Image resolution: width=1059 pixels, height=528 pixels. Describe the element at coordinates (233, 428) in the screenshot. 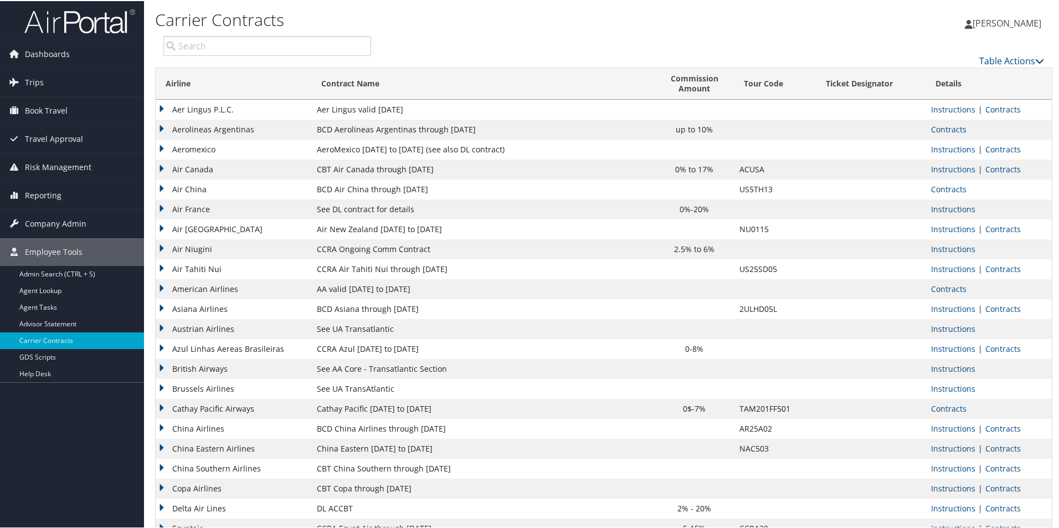

I see `td: China Airlines` at that location.